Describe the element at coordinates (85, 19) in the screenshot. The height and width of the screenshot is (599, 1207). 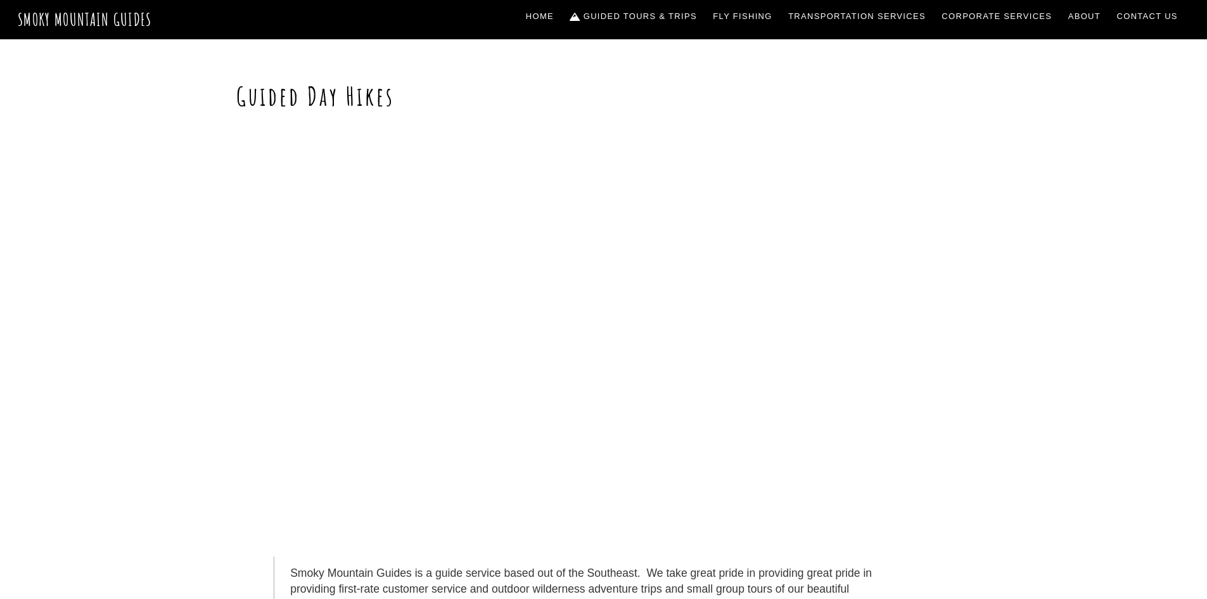
I see `a: Smoky Mountain Guides` at that location.